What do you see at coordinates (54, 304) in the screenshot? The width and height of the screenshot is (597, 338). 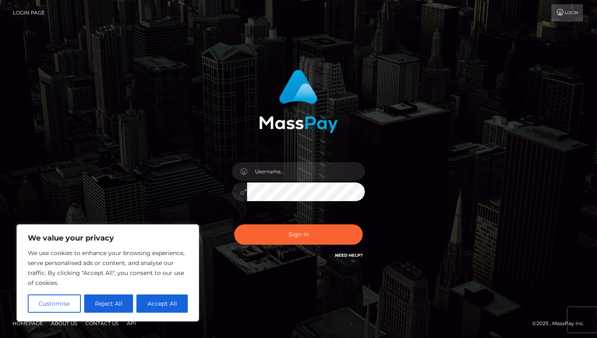 I see `button: Customise` at bounding box center [54, 304].